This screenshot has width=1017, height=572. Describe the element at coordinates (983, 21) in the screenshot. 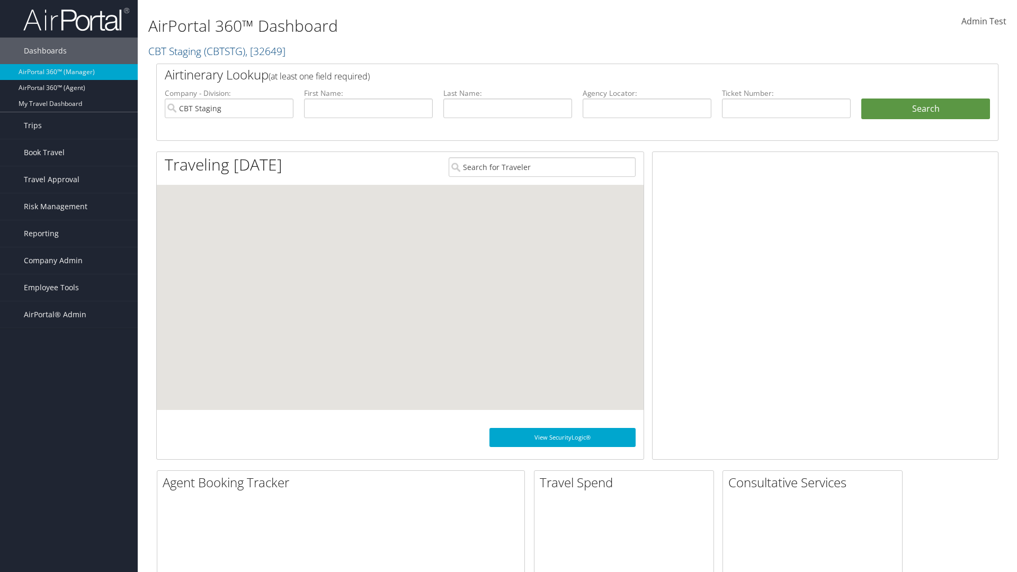

I see `span: Admin Test` at that location.